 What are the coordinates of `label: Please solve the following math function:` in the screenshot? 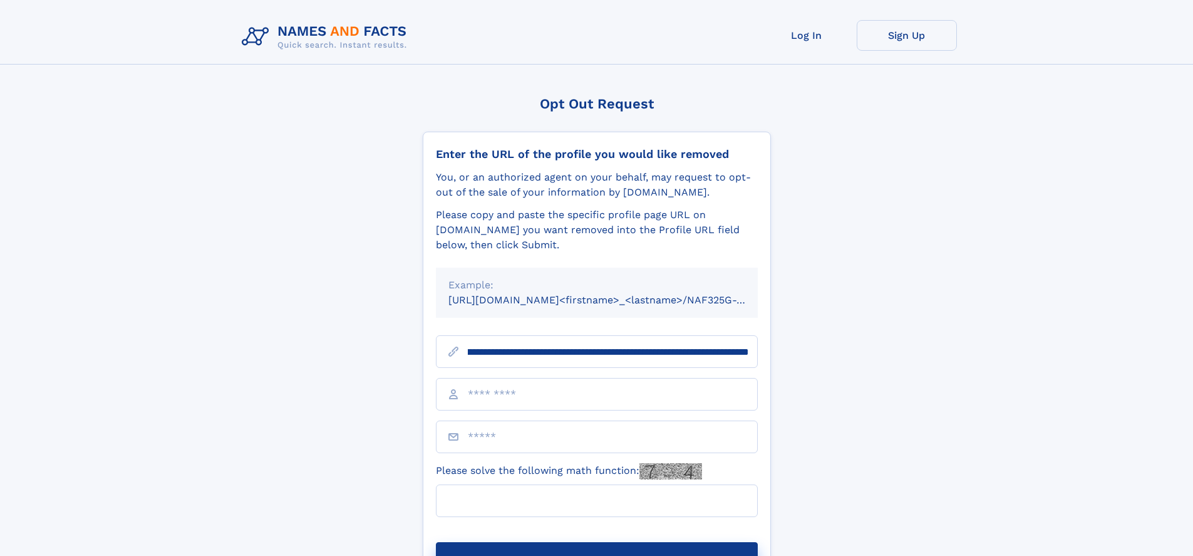 It's located at (569, 471).